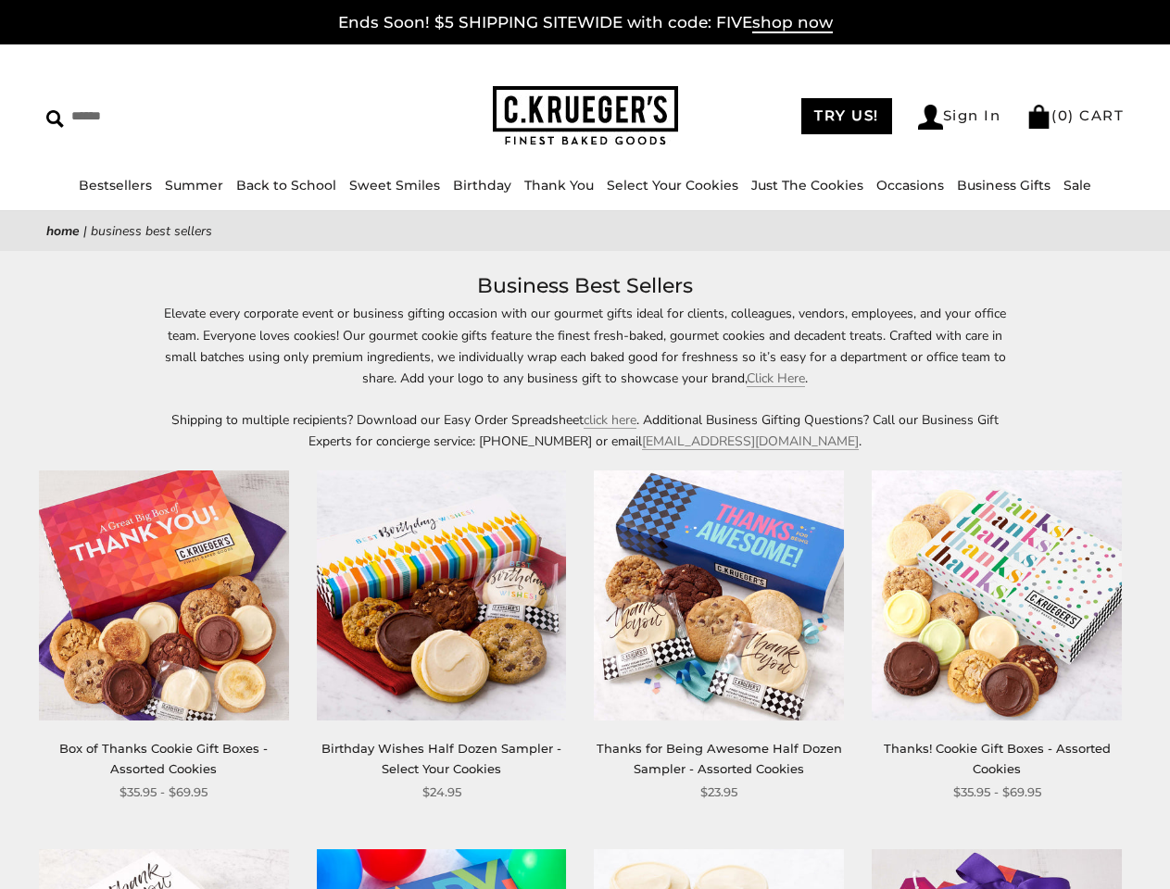 This screenshot has height=889, width=1170. I want to click on span: Business Best Sellers, so click(151, 231).